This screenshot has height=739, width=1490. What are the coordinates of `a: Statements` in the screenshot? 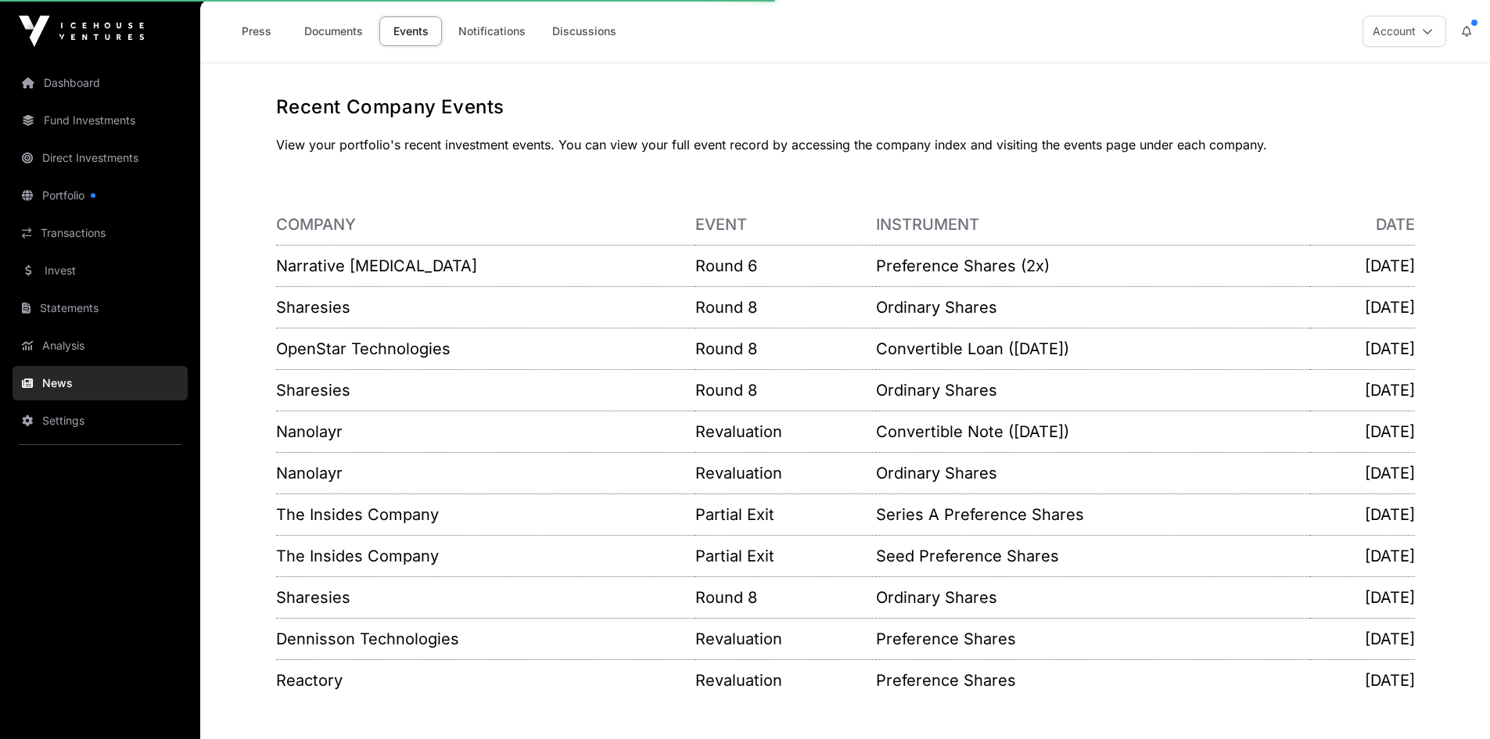 It's located at (100, 308).